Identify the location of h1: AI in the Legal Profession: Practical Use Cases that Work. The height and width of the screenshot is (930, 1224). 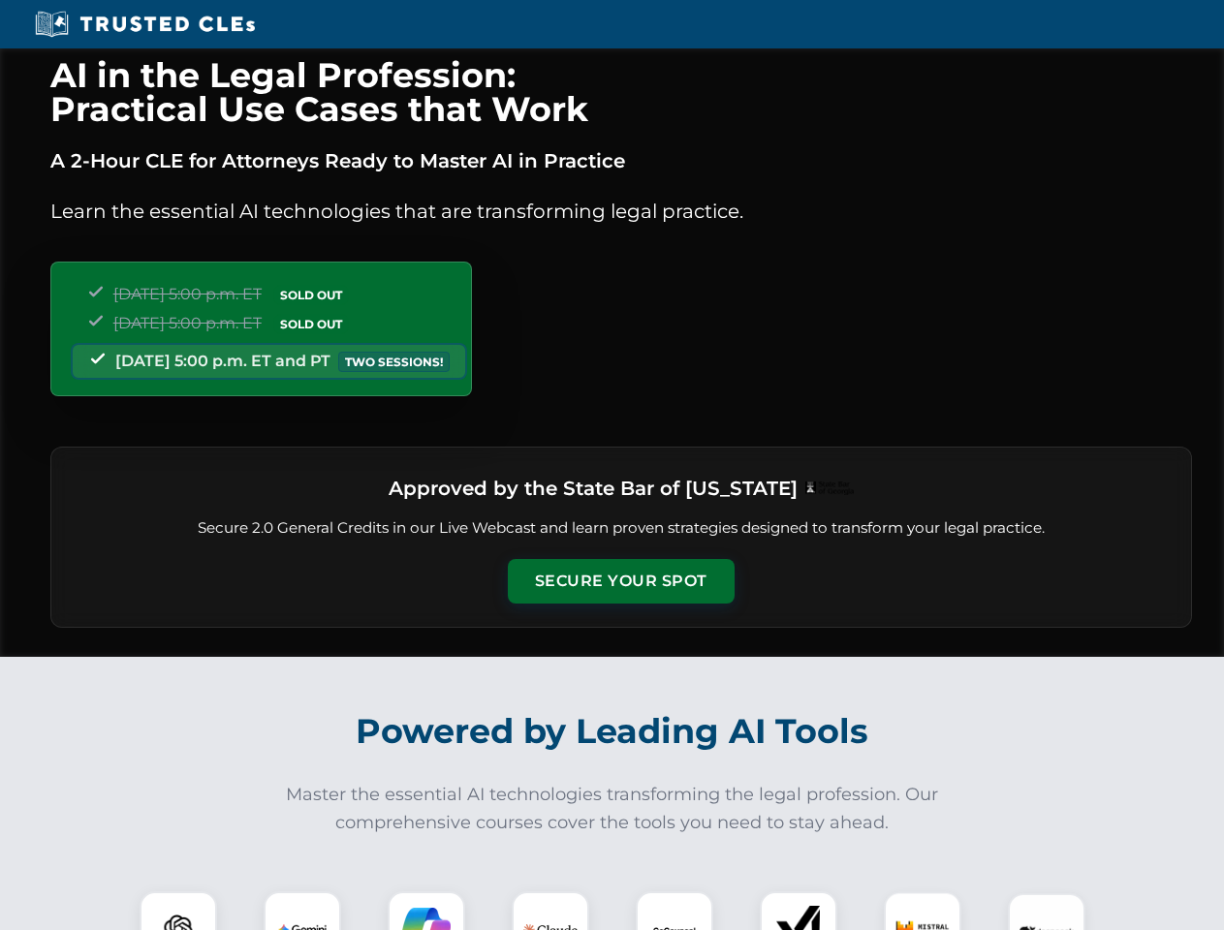
(621, 92).